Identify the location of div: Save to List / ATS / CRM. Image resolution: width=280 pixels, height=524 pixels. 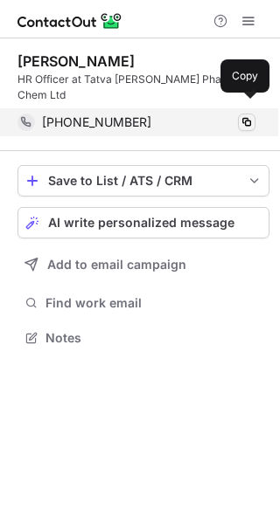
(143, 181).